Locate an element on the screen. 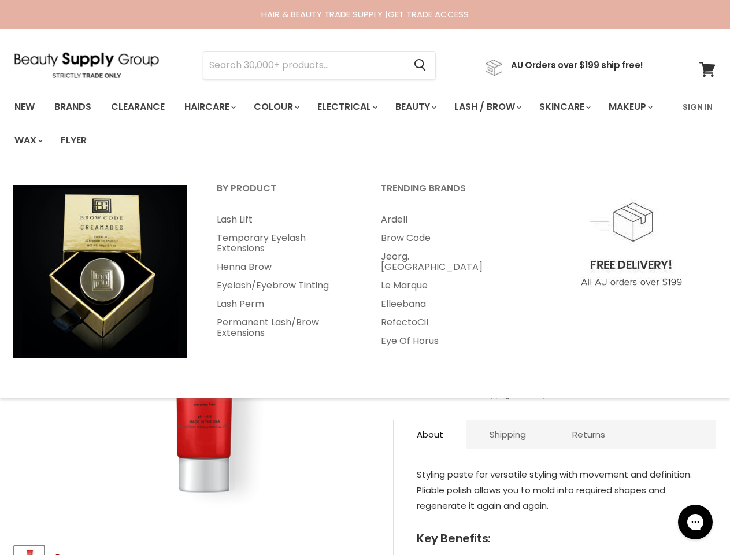  a: Le Marque is located at coordinates (448, 286).